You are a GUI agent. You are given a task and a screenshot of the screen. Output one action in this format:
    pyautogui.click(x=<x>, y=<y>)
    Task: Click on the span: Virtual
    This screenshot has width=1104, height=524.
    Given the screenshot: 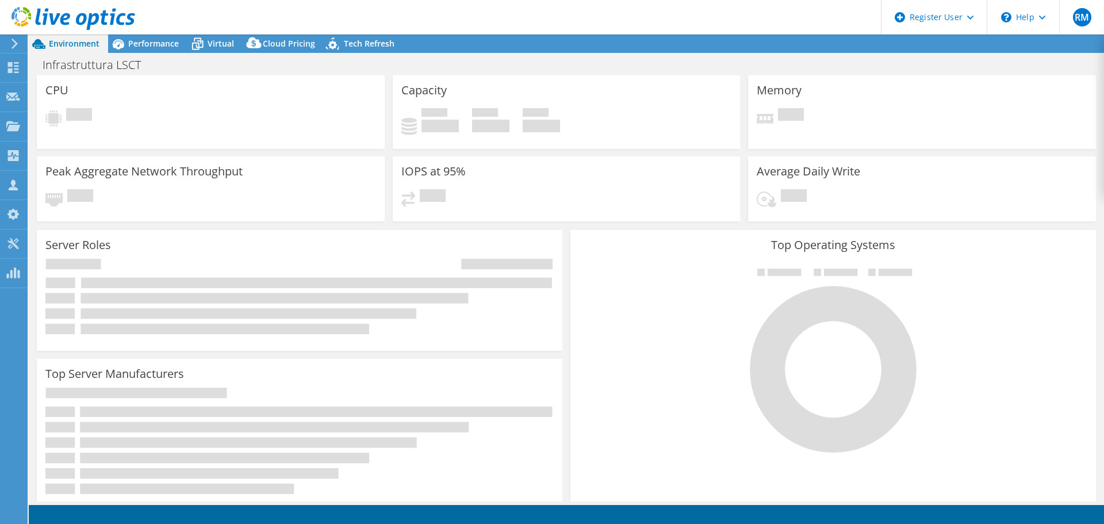 What is the action you would take?
    pyautogui.click(x=221, y=43)
    